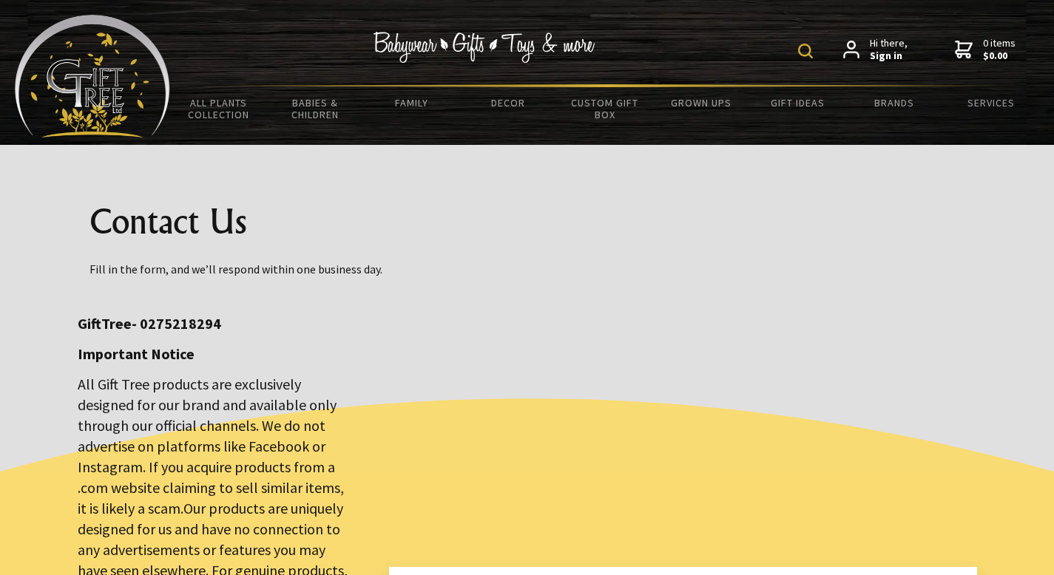 Image resolution: width=1054 pixels, height=575 pixels. Describe the element at coordinates (527, 269) in the screenshot. I see `p: Fill in the form, and we’ll respond within one business day.` at that location.